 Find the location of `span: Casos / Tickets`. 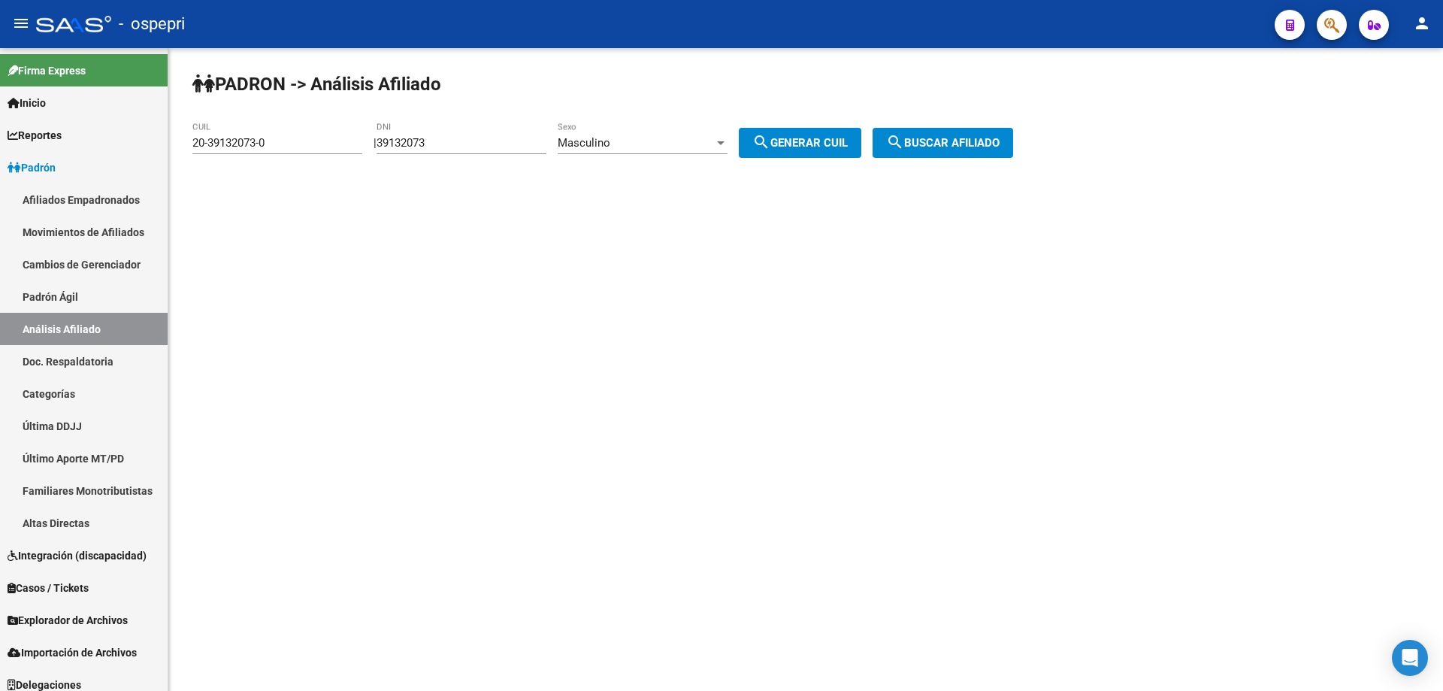

span: Casos / Tickets is located at coordinates (48, 588).